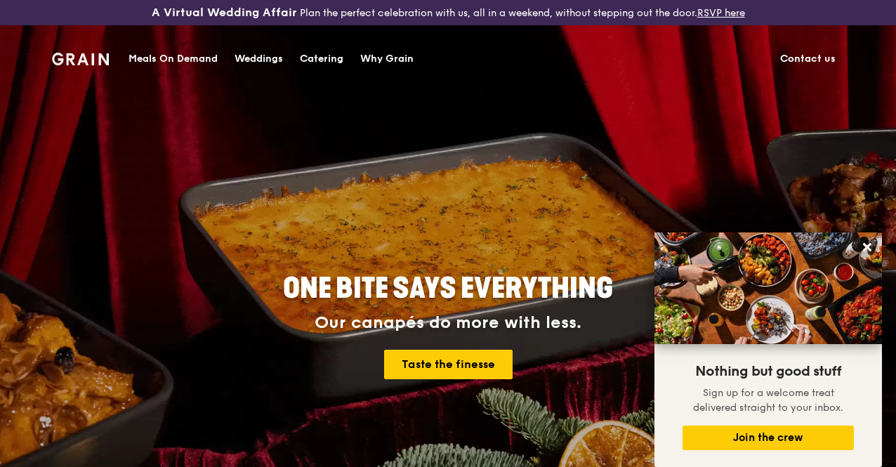 This screenshot has width=896, height=467. What do you see at coordinates (448, 364) in the screenshot?
I see `a: Taste the finesse` at bounding box center [448, 364].